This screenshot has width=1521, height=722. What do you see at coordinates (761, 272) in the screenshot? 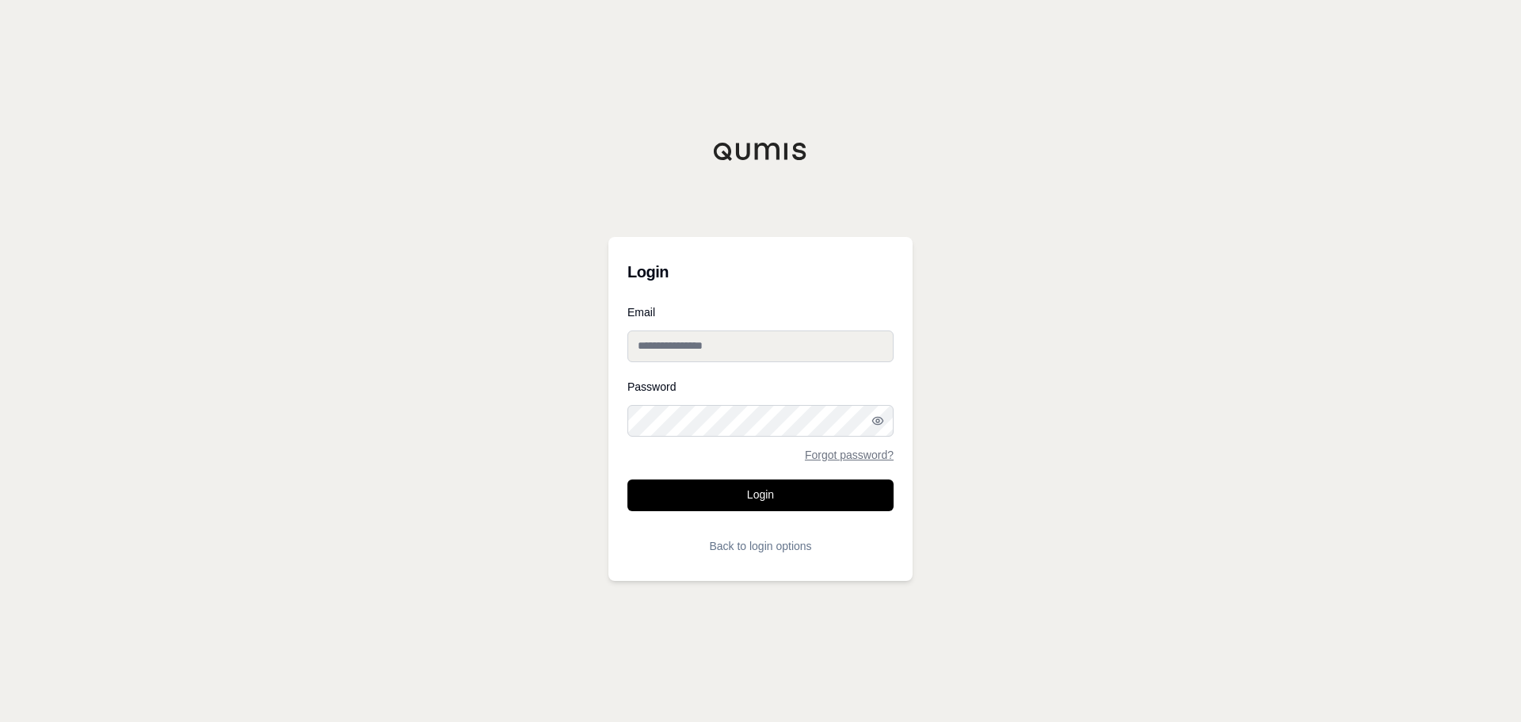
I see `h3: Login` at bounding box center [761, 272].